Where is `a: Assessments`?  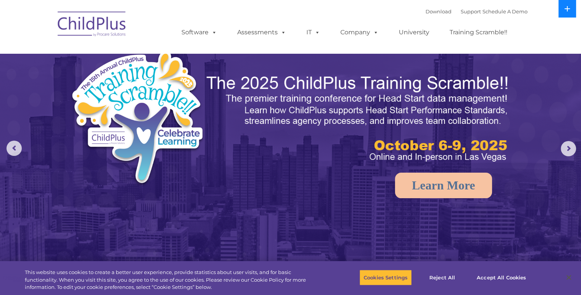
a: Assessments is located at coordinates (262, 32).